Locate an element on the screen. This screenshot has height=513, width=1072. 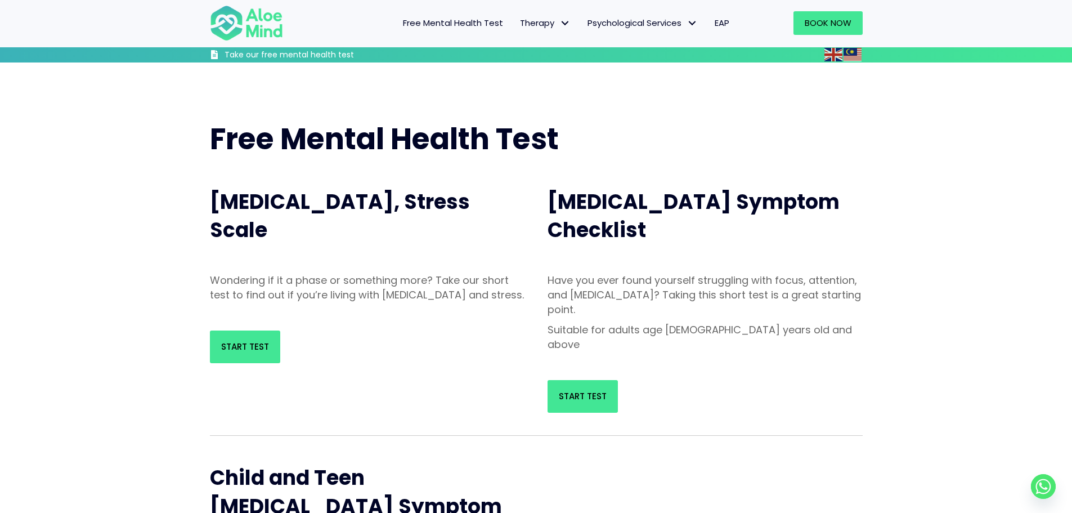
img: ms is located at coordinates (853, 55).